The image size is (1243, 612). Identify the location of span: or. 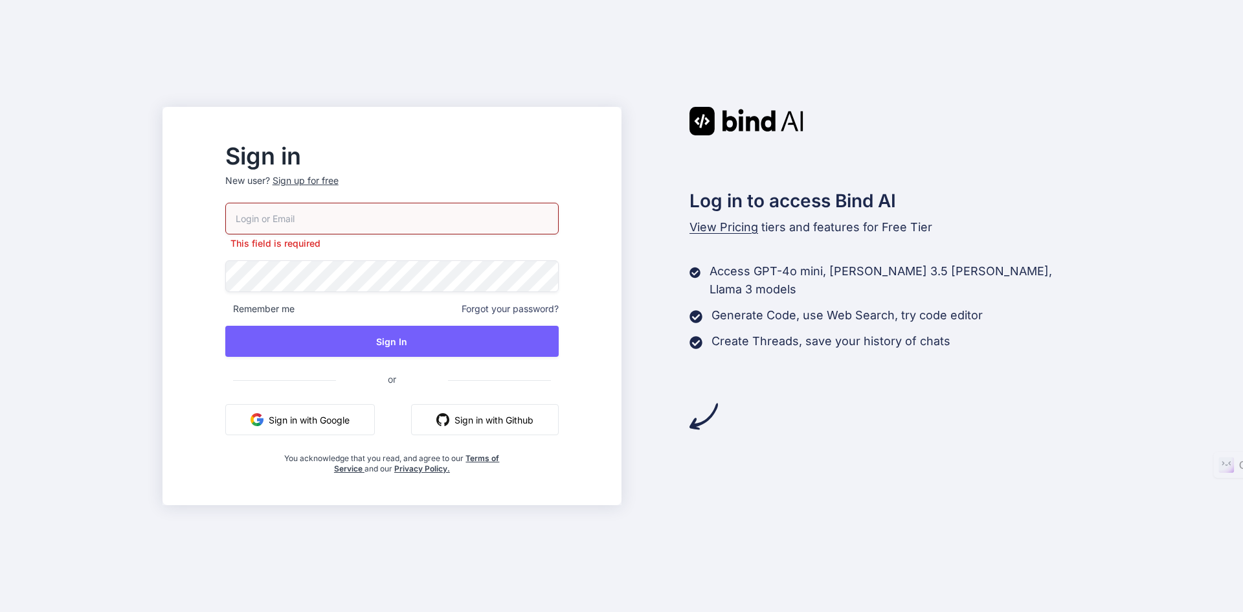
(392, 379).